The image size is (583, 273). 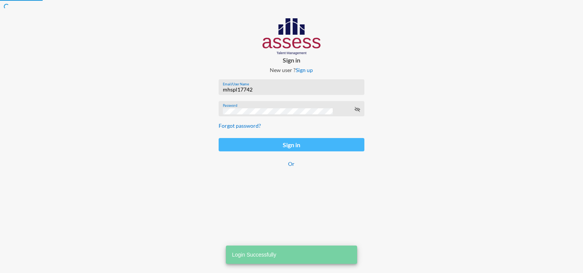 What do you see at coordinates (240, 126) in the screenshot?
I see `a: Forgot password?` at bounding box center [240, 126].